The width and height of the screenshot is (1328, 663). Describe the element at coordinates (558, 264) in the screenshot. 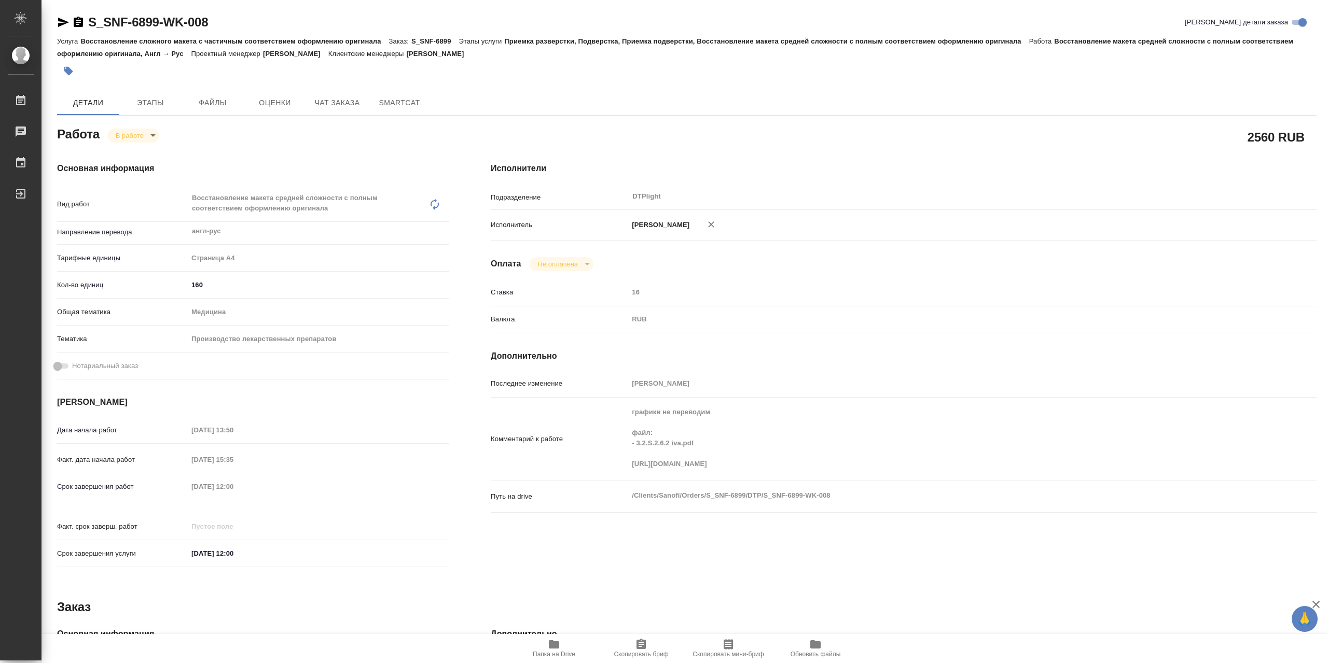

I see `button: Не оплачена` at that location.